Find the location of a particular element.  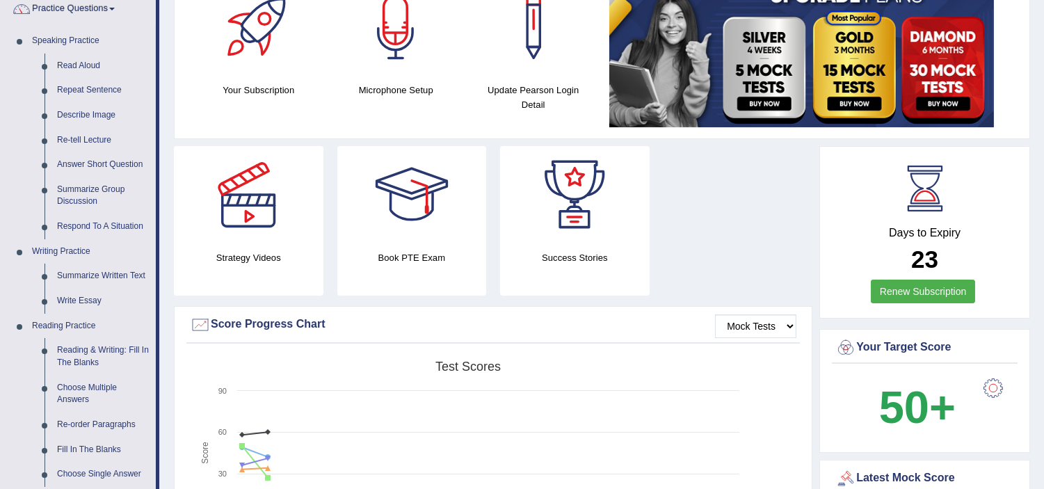

h4: Success Stories is located at coordinates (575, 257).